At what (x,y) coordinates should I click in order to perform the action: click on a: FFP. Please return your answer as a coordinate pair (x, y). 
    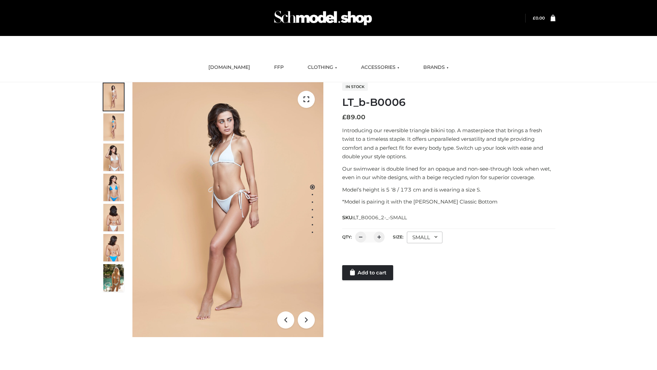
    Looking at the image, I should click on (279, 67).